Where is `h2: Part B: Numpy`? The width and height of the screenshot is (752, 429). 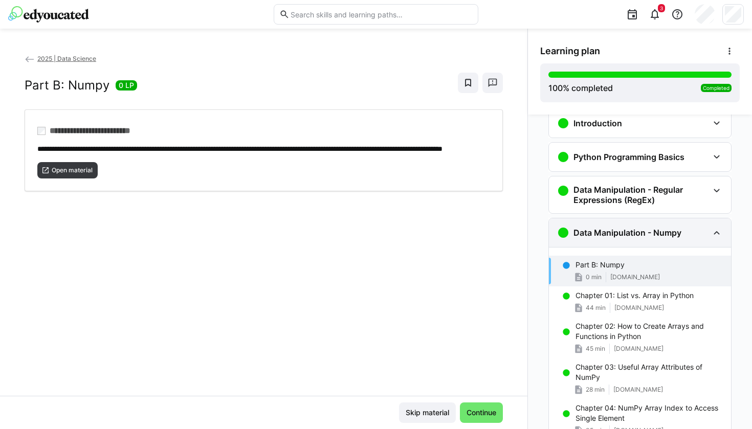 h2: Part B: Numpy is located at coordinates (67, 85).